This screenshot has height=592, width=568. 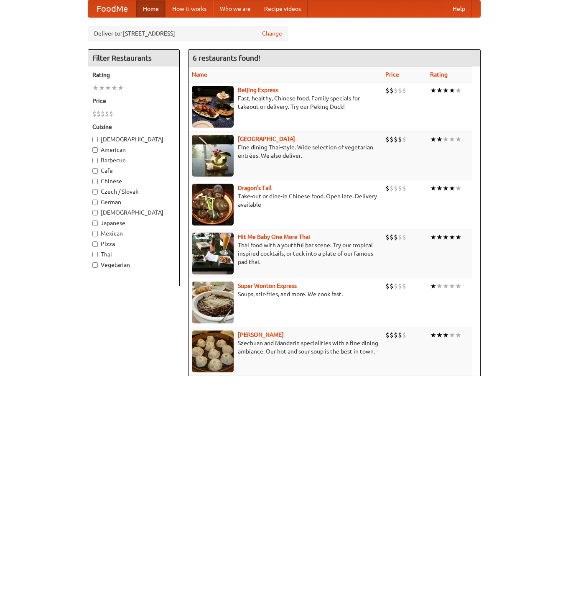 What do you see at coordinates (95, 233) in the screenshot?
I see `input: Mexican` at bounding box center [95, 233].